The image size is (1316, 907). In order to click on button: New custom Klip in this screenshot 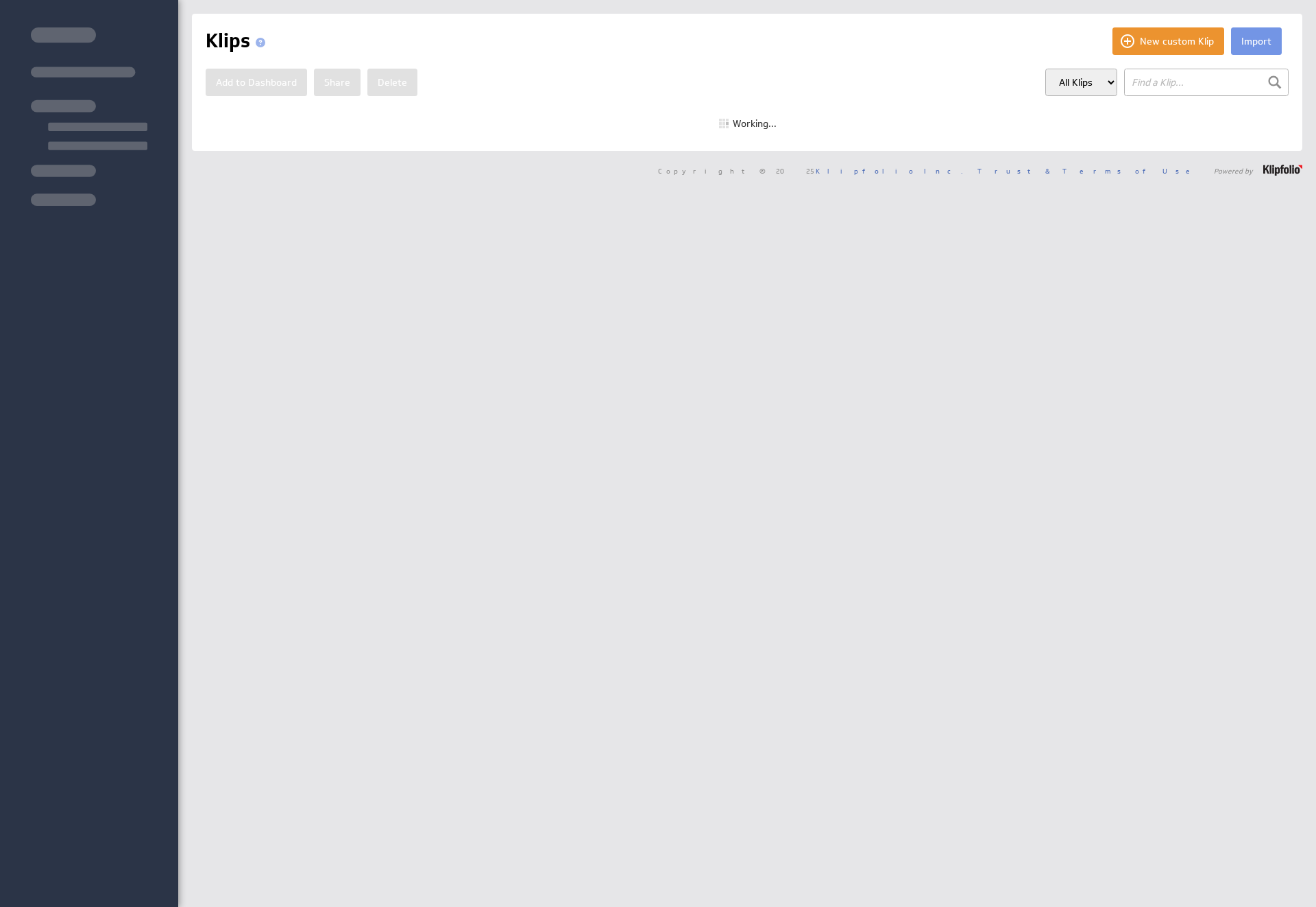, I will do `click(1168, 41)`.